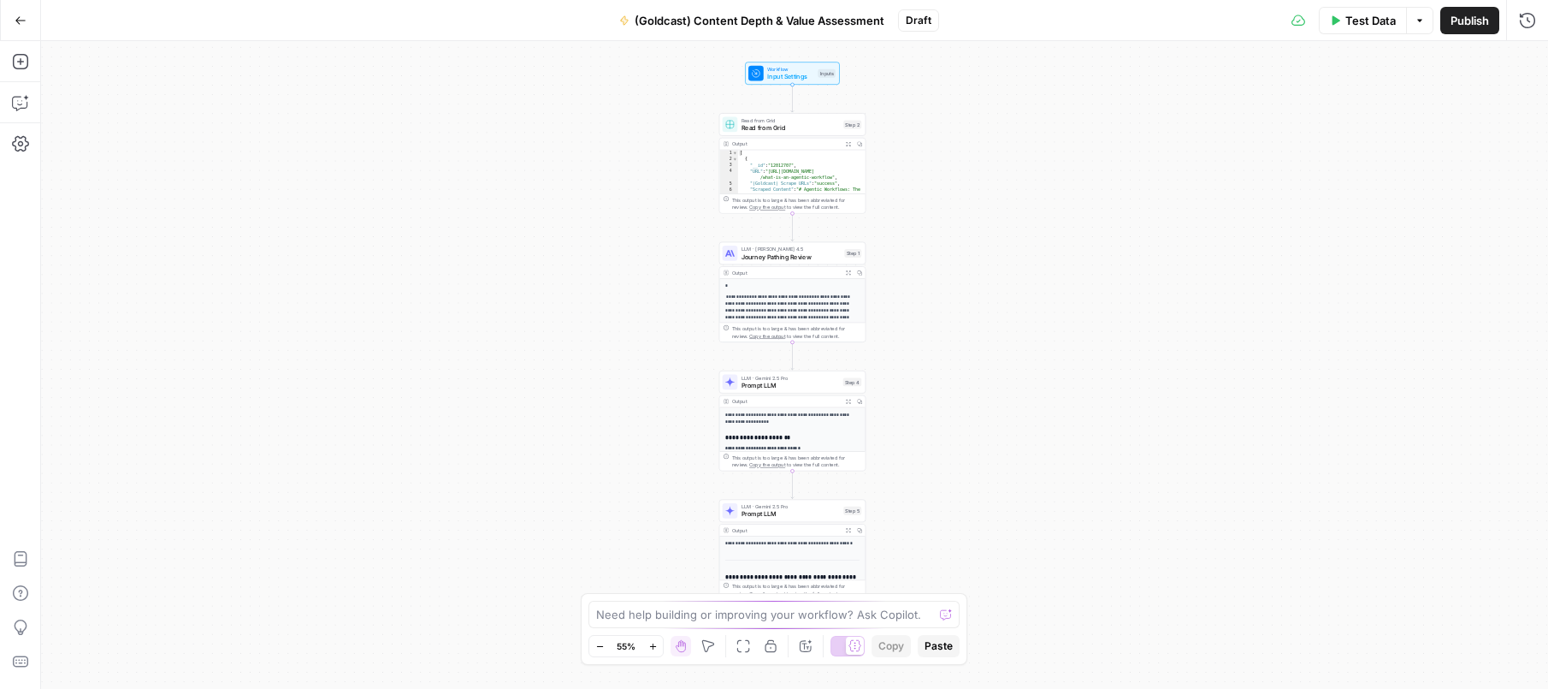  What do you see at coordinates (852, 124) in the screenshot?
I see `div: Step 2` at bounding box center [852, 124].